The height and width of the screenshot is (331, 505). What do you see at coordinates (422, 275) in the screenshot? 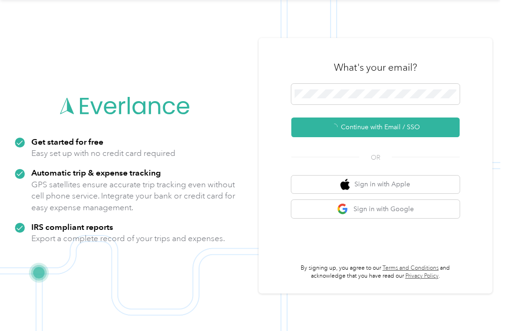
I see `a: Privacy Policy` at bounding box center [422, 275].